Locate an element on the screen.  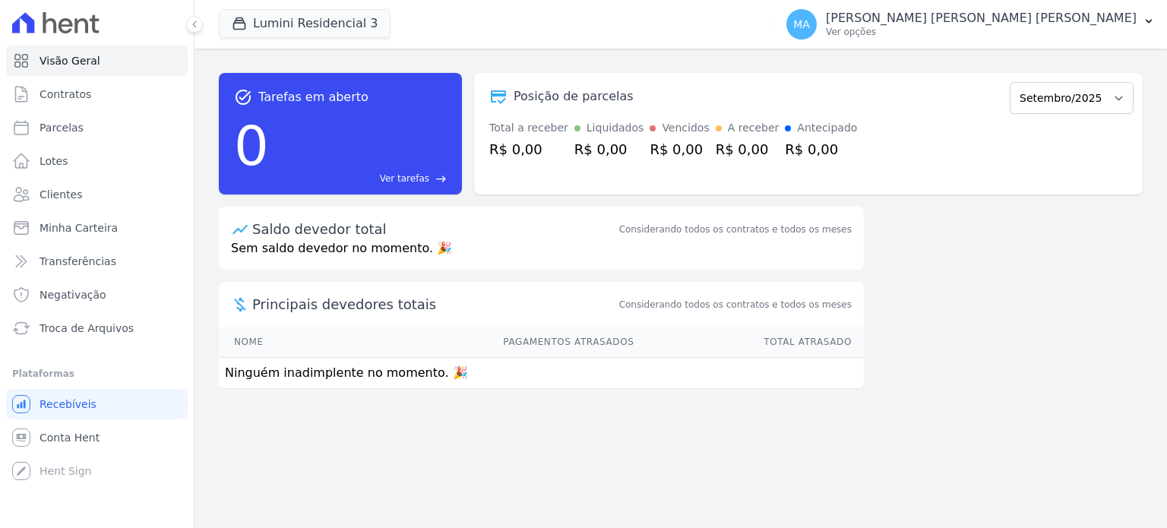
span: Lotes is located at coordinates (54, 161).